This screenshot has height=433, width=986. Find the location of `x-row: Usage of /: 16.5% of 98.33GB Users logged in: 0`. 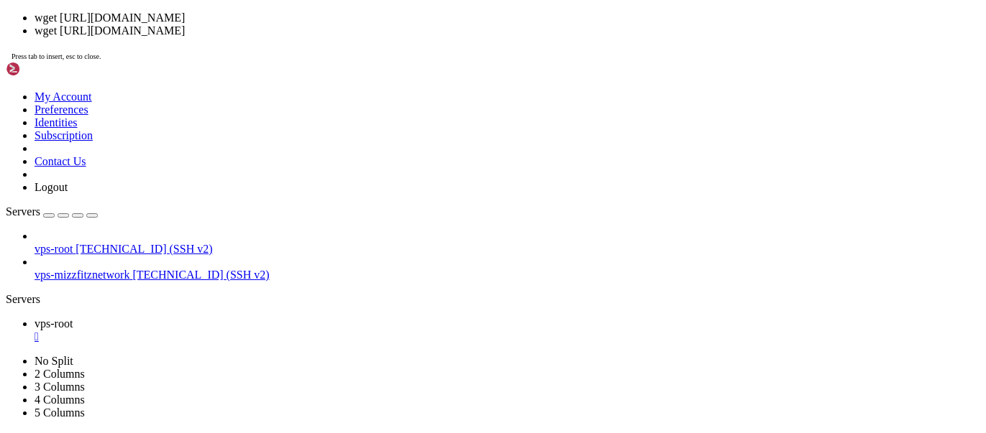

x-row: Usage of /: 16.5% of 98.33GB Users logged in: 0 is located at coordinates (403, 51).